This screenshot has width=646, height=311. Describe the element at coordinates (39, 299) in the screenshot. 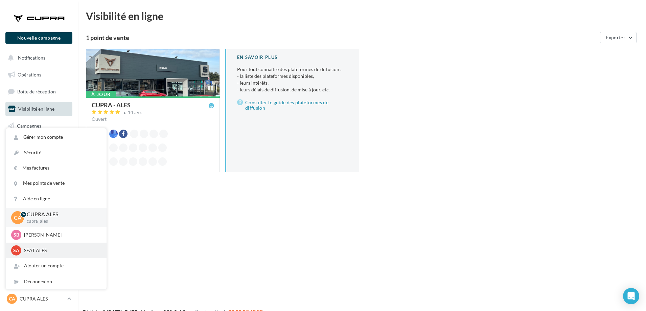

I see `a: CA CUPRA ALES` at that location.